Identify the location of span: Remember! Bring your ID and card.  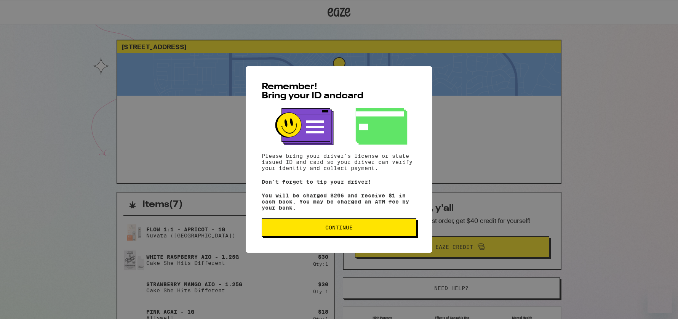
(312, 91).